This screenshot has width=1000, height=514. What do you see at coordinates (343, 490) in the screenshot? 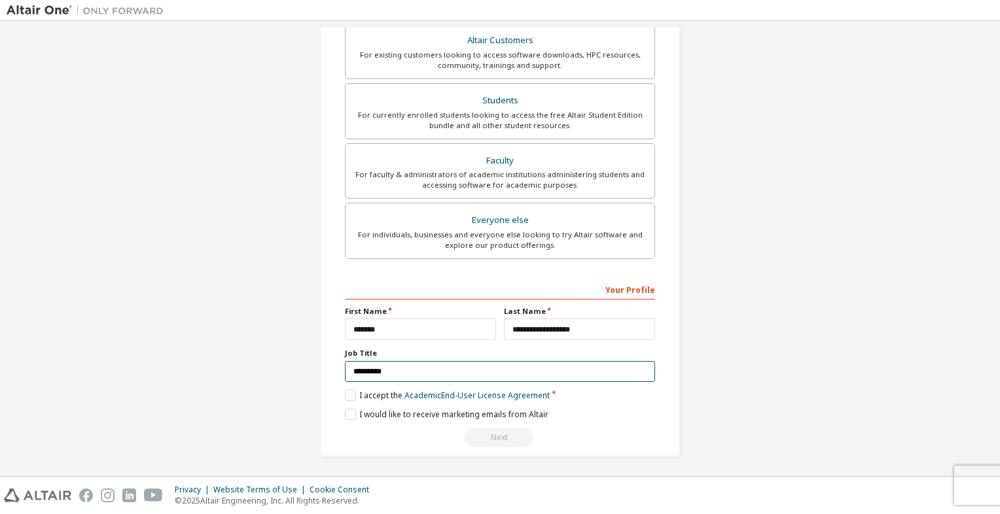
I see `div: Cookie Consent` at bounding box center [343, 490].